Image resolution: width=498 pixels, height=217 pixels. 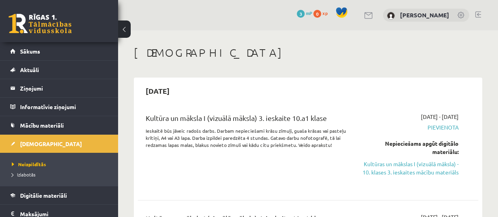 I want to click on span: Pievienota, so click(x=410, y=127).